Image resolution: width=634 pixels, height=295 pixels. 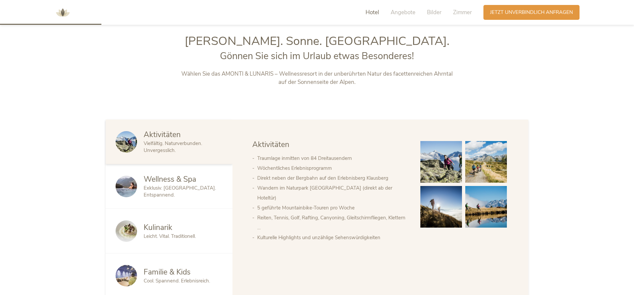 What do you see at coordinates (317, 78) in the screenshot?
I see `p: Wählen Sie das AMONTI & LUNARIS – Wellnessresort in der unberührten Natur des facettenreichen Ahr...` at bounding box center [317, 78].